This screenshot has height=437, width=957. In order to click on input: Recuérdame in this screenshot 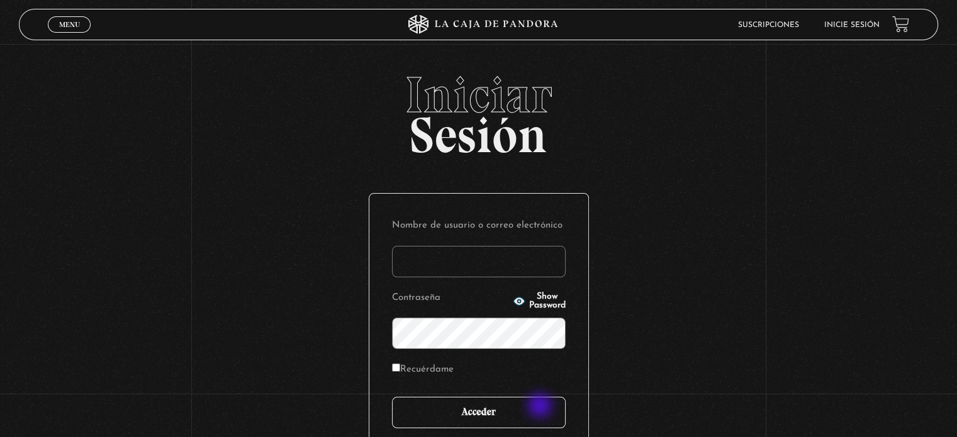, I will do `click(396, 368)`.